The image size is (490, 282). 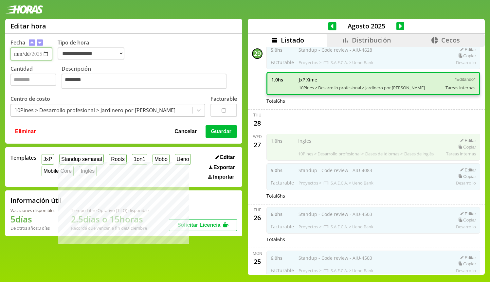 What do you see at coordinates (144, 81) in the screenshot?
I see `textarea: Descripción` at bounding box center [144, 81].